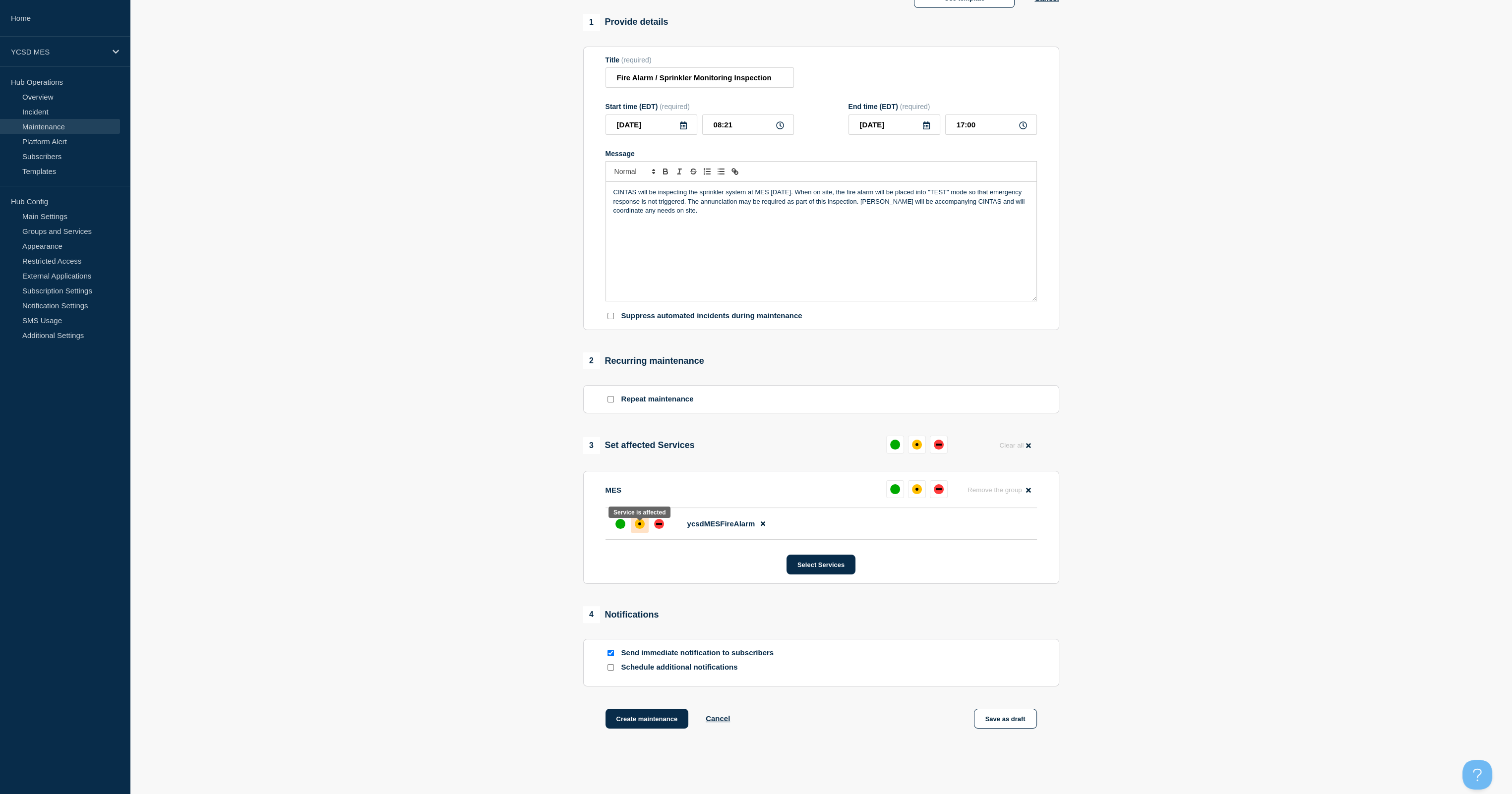 This screenshot has height=794, width=1512. Describe the element at coordinates (699, 60) in the screenshot. I see `div: Title` at that location.